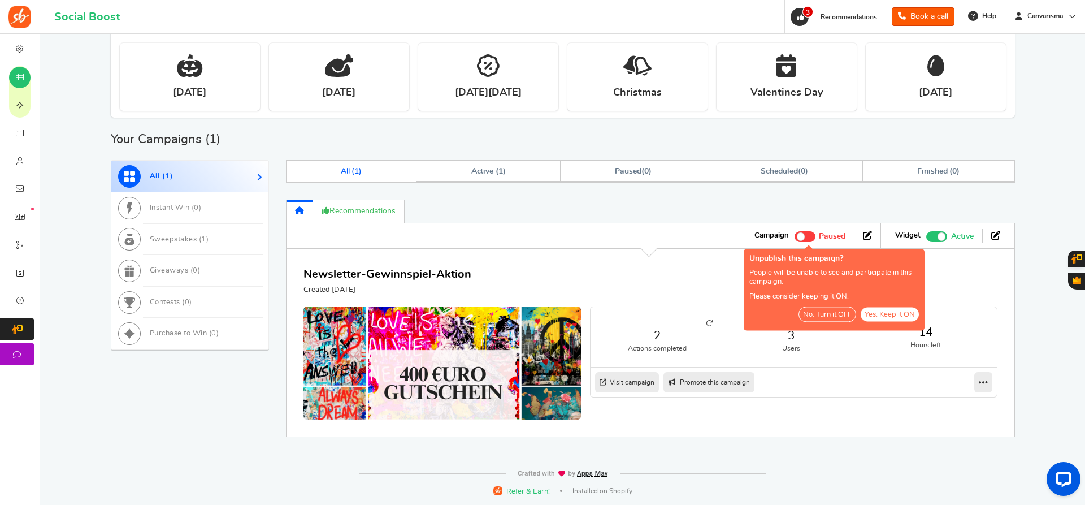  I want to click on strong: Campaign, so click(771, 236).